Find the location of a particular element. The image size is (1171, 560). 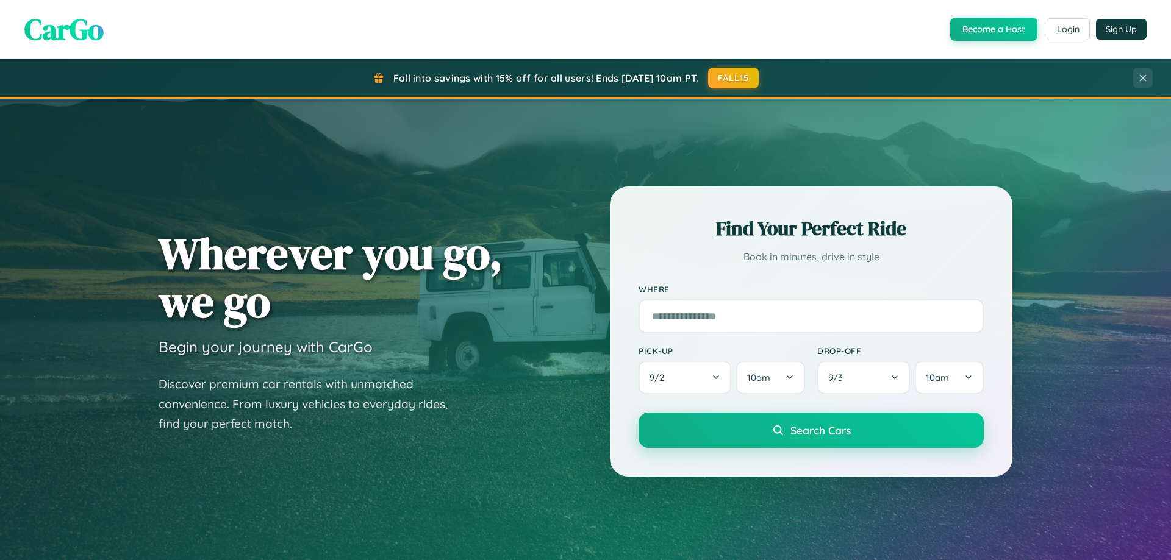

h1: Wherever you go, we go is located at coordinates (330, 277).